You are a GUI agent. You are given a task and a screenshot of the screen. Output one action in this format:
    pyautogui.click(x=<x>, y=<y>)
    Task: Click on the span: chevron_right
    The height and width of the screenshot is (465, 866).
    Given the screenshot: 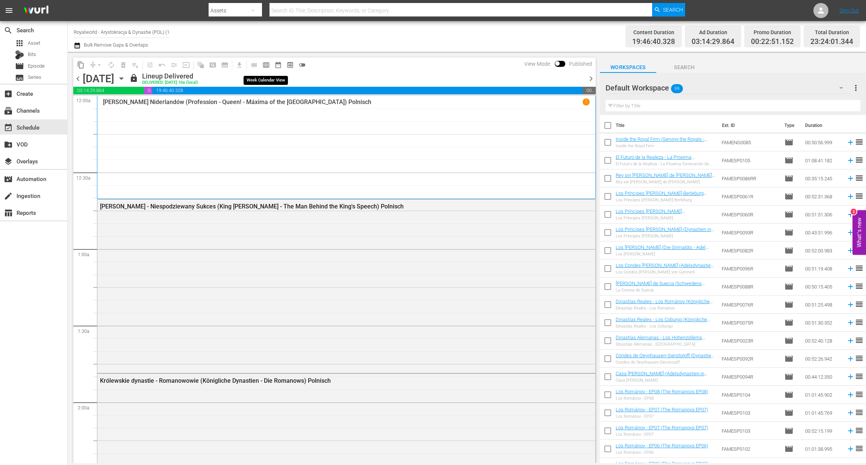 What is the action you would take?
    pyautogui.click(x=591, y=79)
    